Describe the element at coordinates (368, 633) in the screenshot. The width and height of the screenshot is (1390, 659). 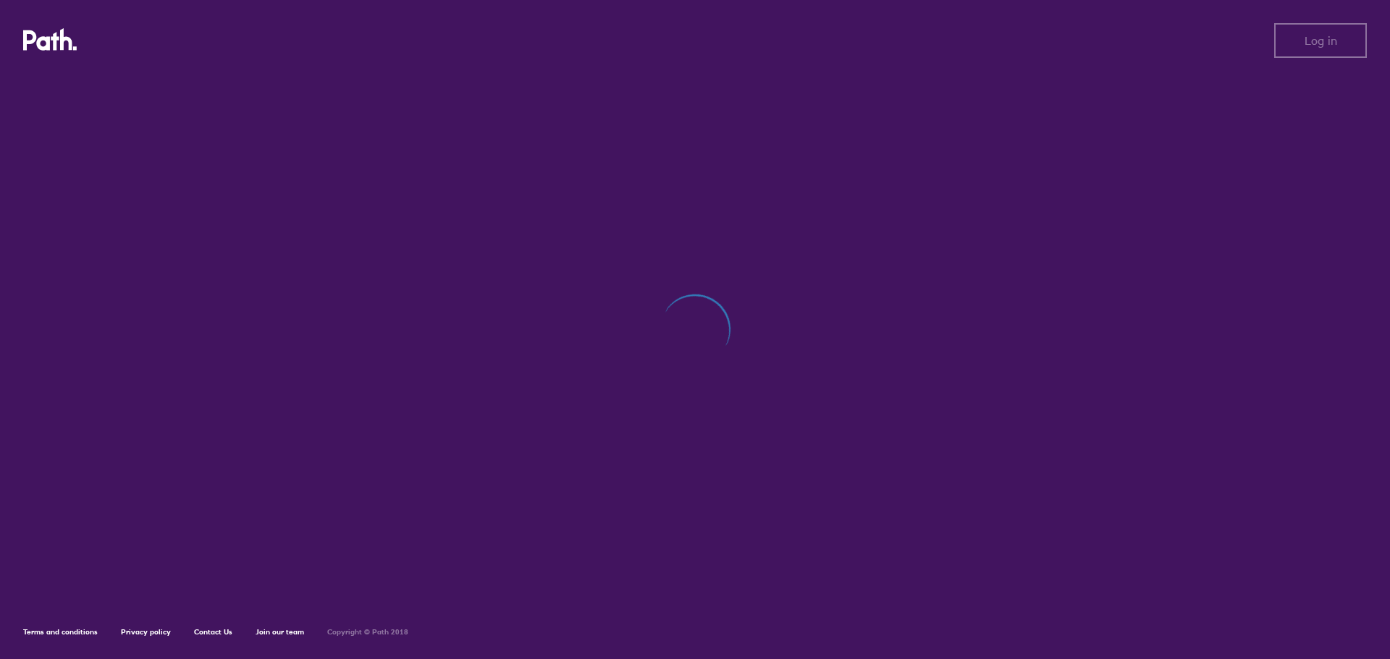
I see `h6: Copyright © Path 2018` at that location.